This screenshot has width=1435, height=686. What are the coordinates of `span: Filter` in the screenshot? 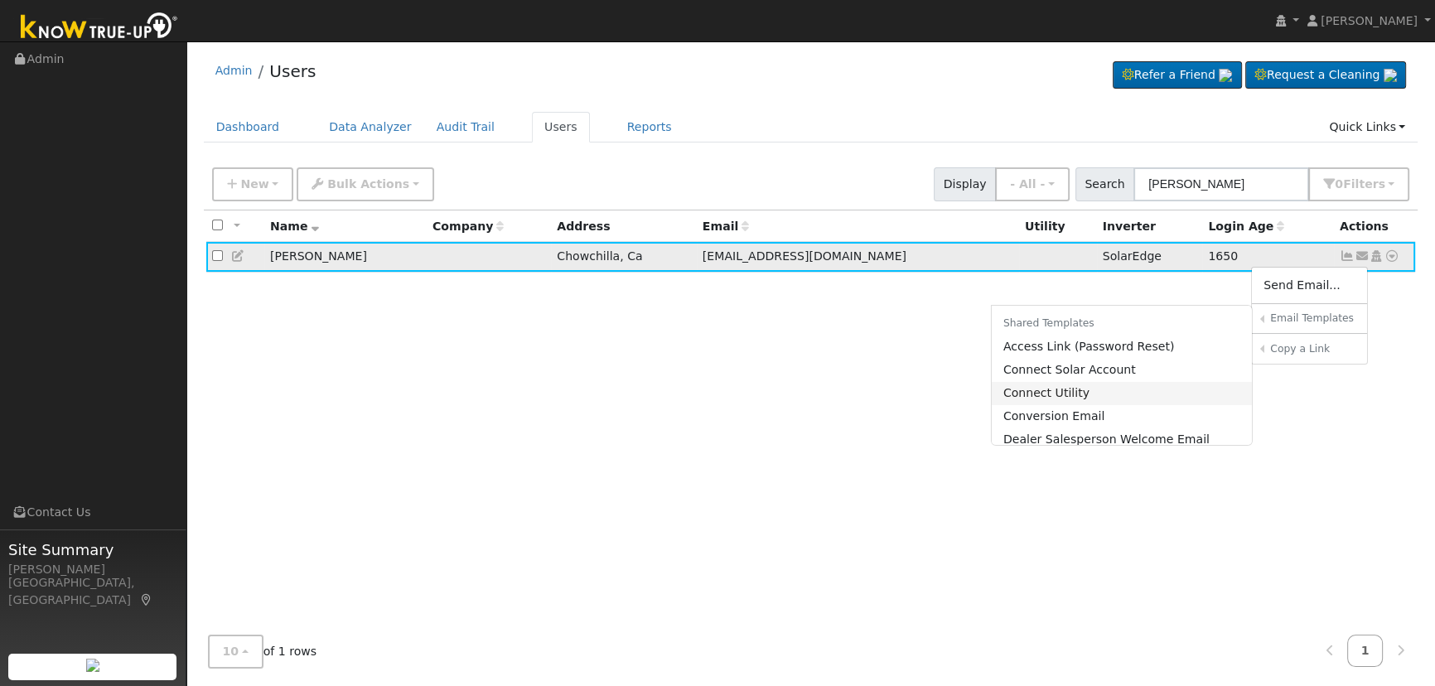 It's located at (1363, 184).